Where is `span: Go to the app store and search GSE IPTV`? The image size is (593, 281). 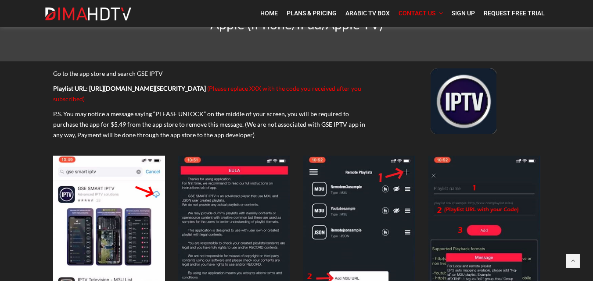
span: Go to the app store and search GSE IPTV is located at coordinates (108, 73).